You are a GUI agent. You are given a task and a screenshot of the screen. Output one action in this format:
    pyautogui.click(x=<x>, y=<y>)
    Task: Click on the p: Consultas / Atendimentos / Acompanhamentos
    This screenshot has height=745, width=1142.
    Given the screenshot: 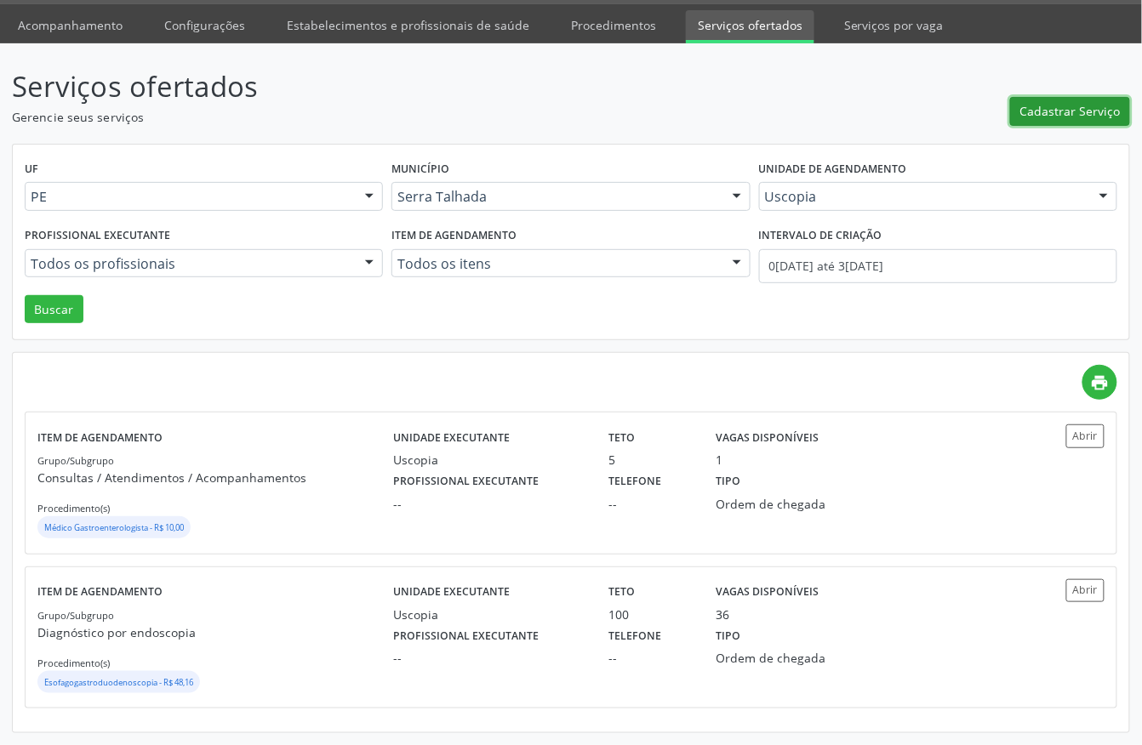 What is the action you would take?
    pyautogui.click(x=215, y=477)
    